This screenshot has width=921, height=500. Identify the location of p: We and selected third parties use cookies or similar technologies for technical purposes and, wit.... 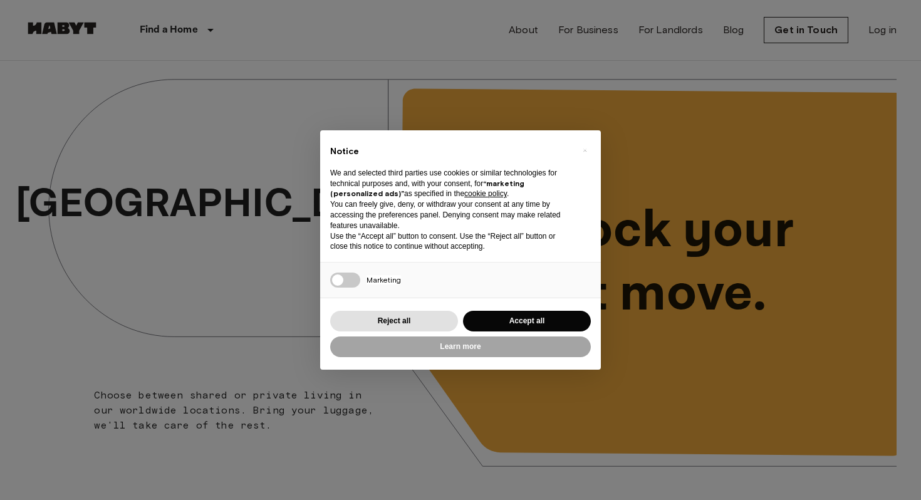
(451, 184).